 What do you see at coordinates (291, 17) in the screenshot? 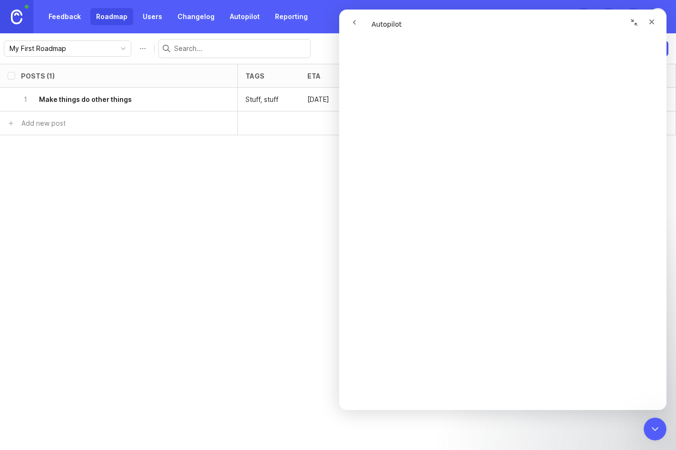
I see `a: Reporting` at bounding box center [291, 17].